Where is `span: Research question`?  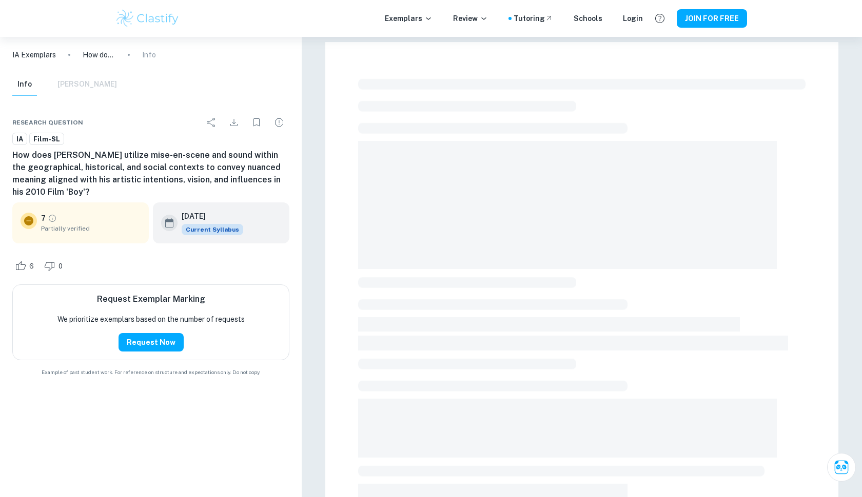
span: Research question is located at coordinates (48, 123).